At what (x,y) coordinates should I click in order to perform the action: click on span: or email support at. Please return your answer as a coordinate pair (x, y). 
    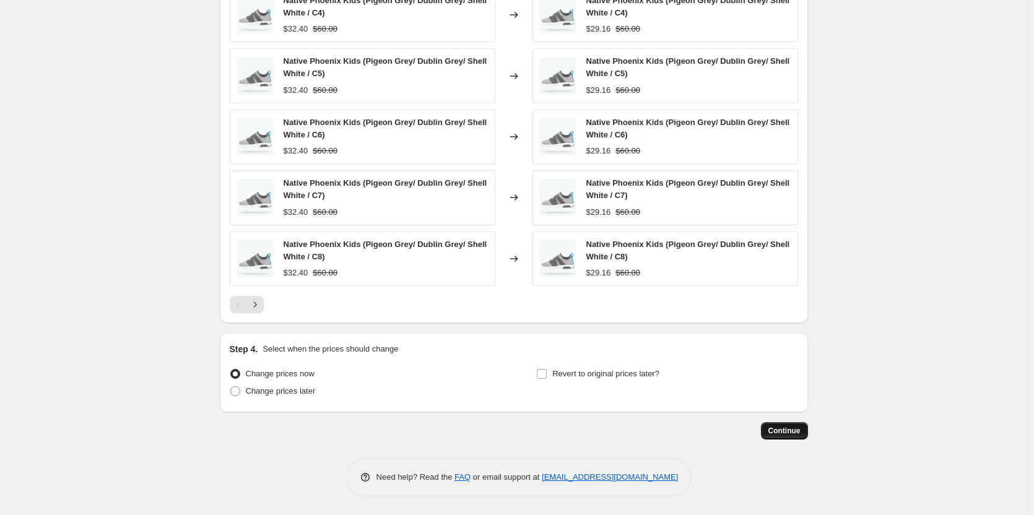
    Looking at the image, I should click on (506, 477).